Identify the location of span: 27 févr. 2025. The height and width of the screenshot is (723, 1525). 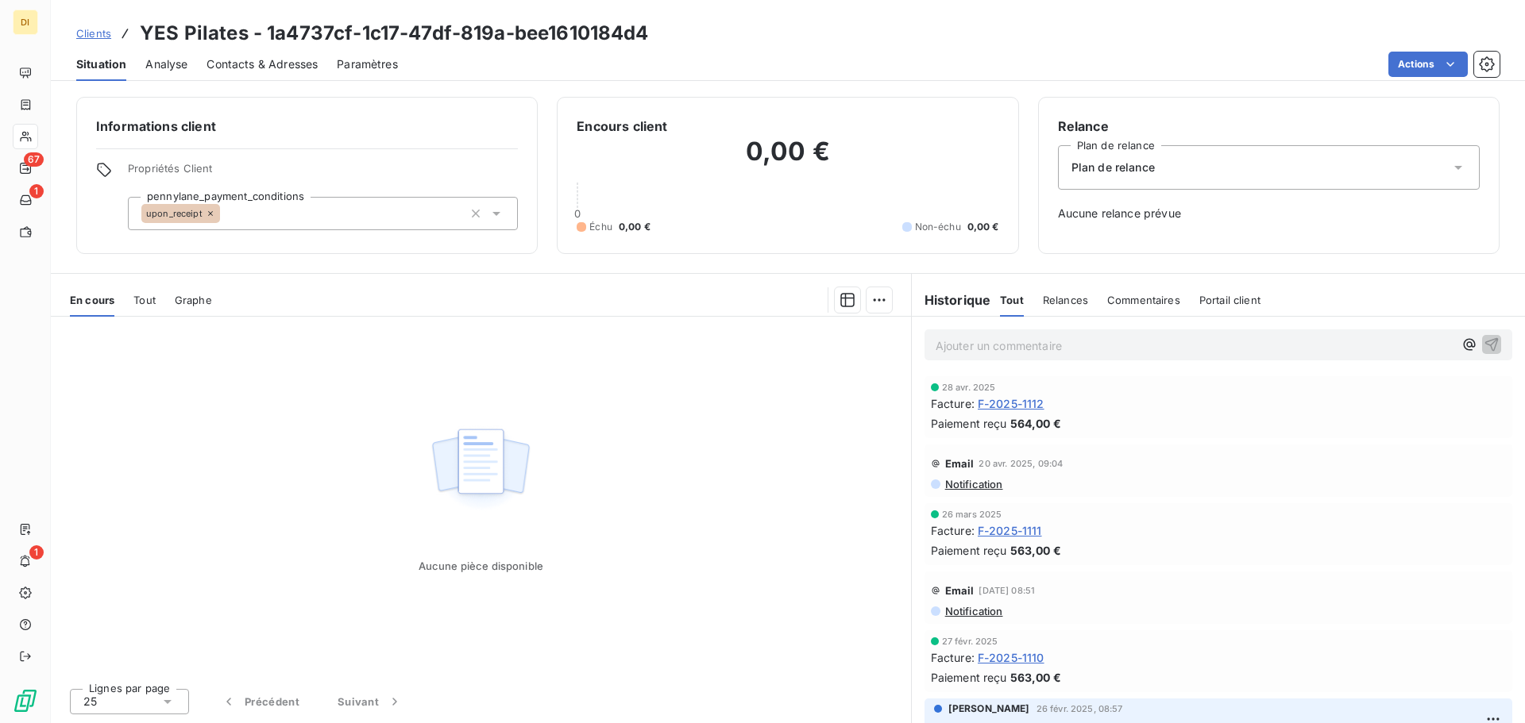
(970, 642).